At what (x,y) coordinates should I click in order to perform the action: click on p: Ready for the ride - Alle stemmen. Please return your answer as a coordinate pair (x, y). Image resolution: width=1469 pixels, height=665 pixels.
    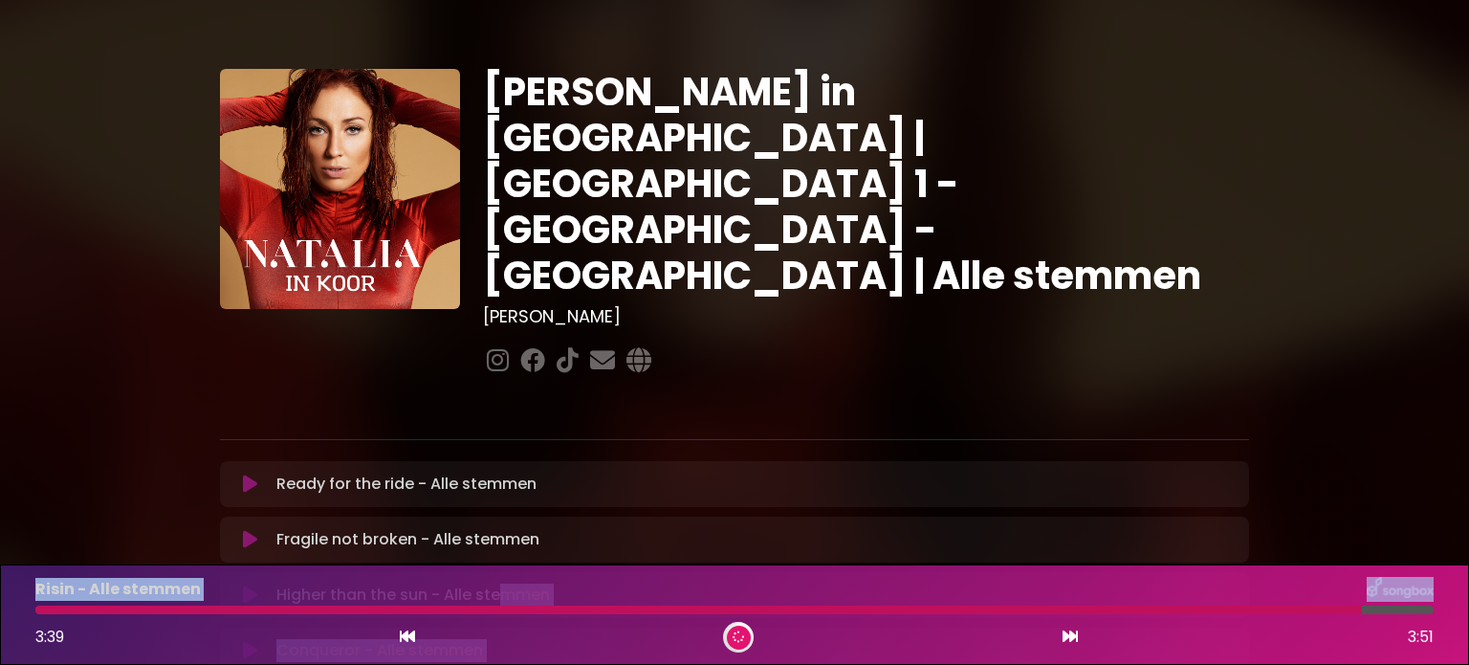
    Looking at the image, I should click on (406, 484).